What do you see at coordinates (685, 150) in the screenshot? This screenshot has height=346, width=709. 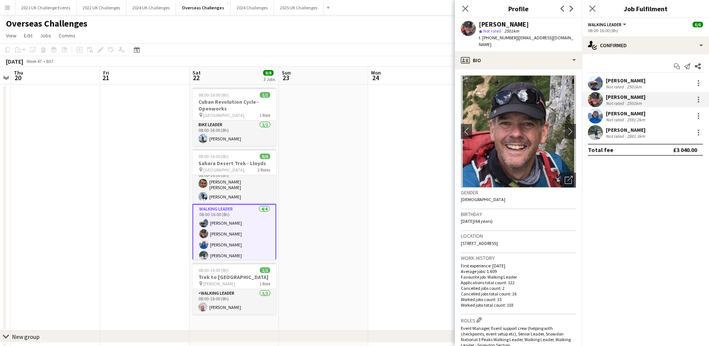 I see `div: £3 040.00` at bounding box center [685, 150].